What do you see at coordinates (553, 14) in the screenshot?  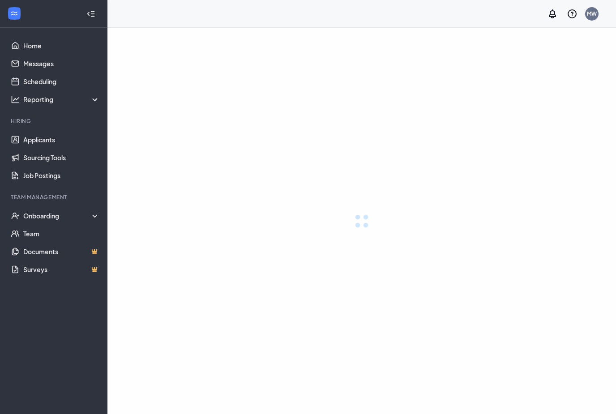 I see `svg: Notifications` at bounding box center [553, 14].